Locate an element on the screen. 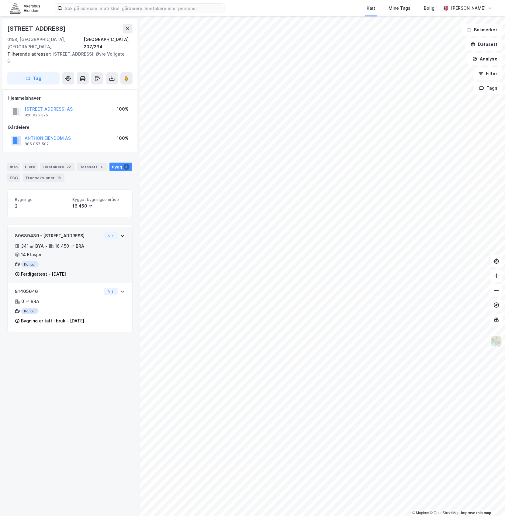 The height and width of the screenshot is (516, 505). div: Info is located at coordinates (14, 167).